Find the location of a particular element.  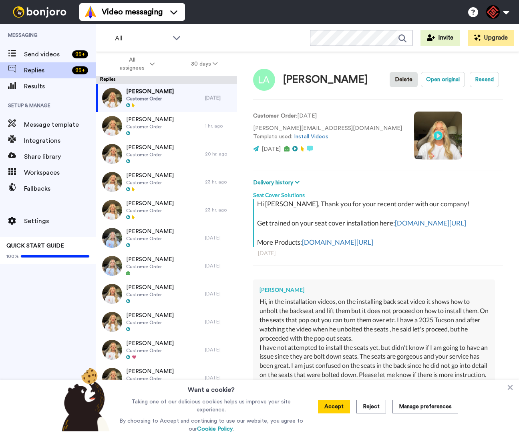

span: 100% is located at coordinates (12, 256).